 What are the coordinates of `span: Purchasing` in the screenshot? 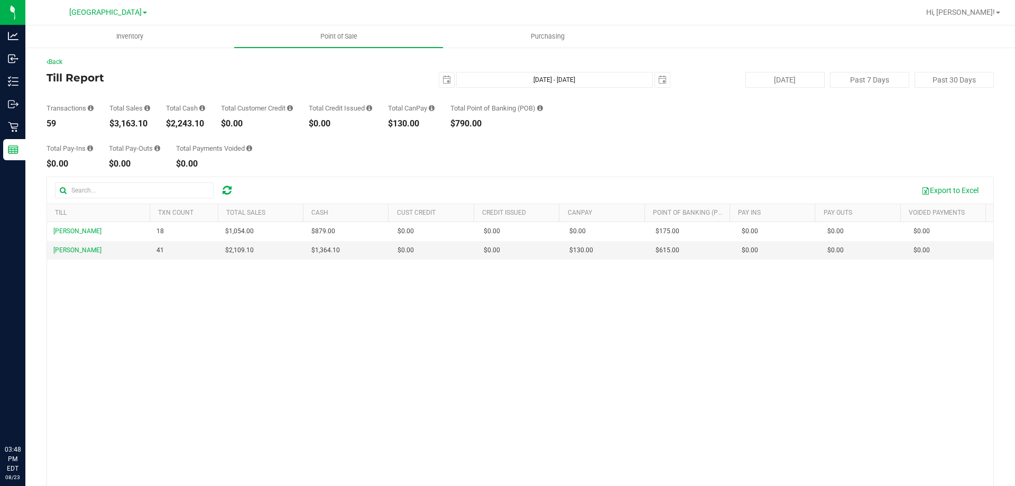 It's located at (548, 36).